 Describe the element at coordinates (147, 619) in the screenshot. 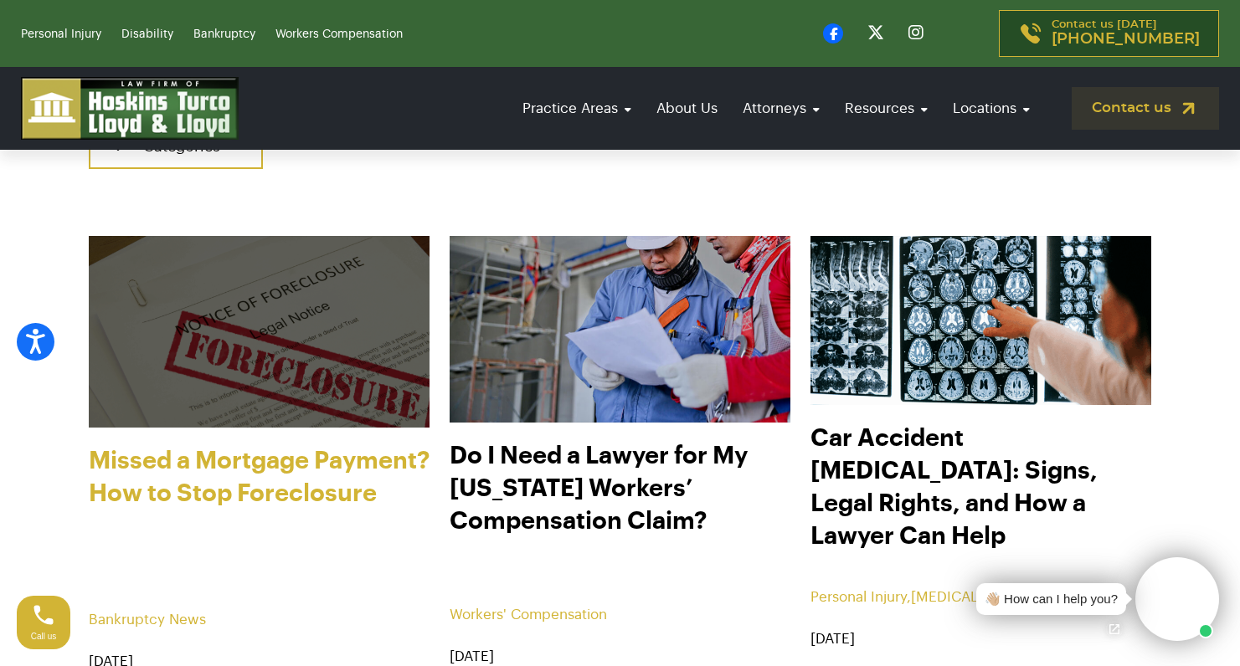

I see `a: Bankruptcy News` at that location.